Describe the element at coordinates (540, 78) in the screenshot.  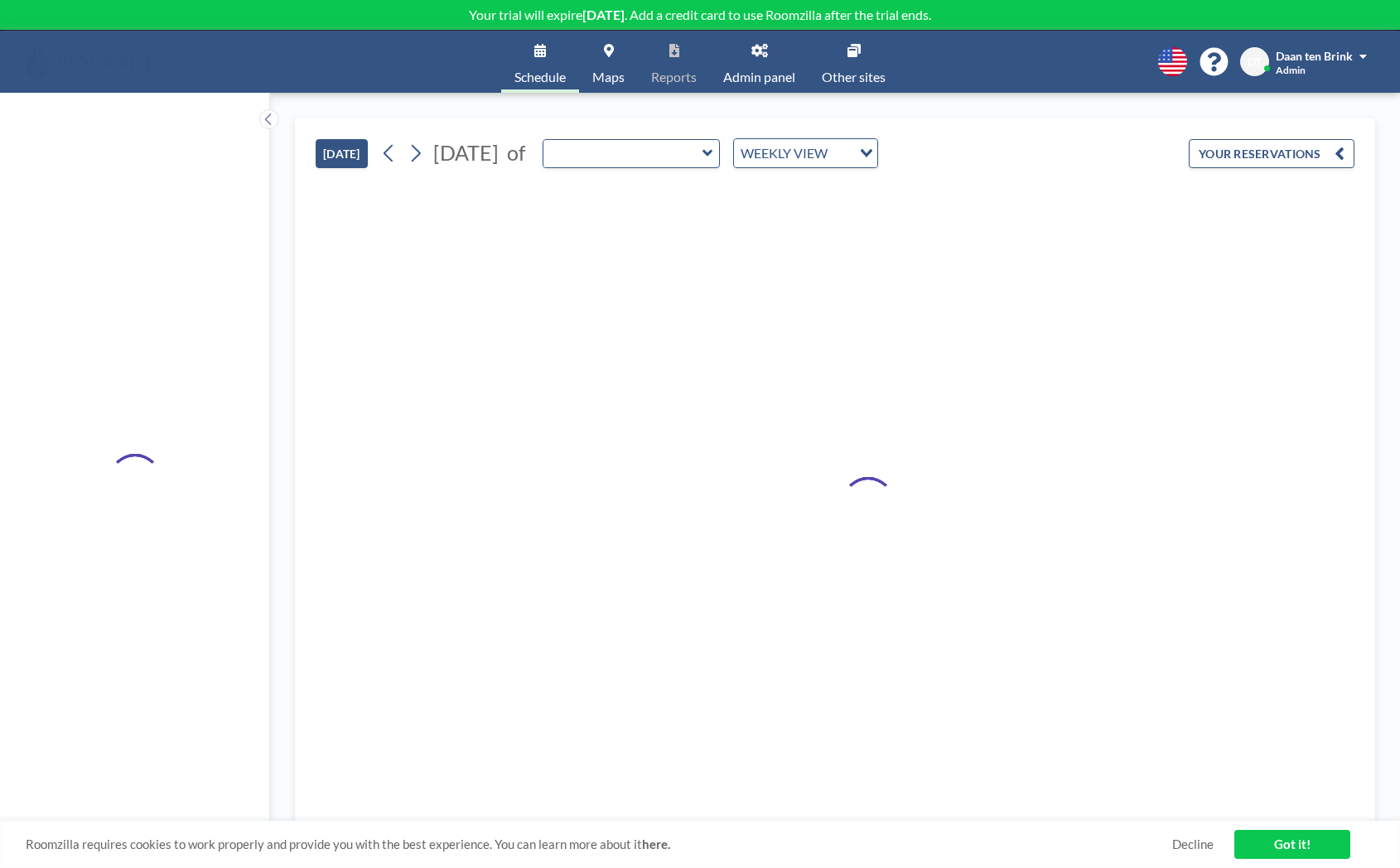
I see `span: Schedule` at that location.